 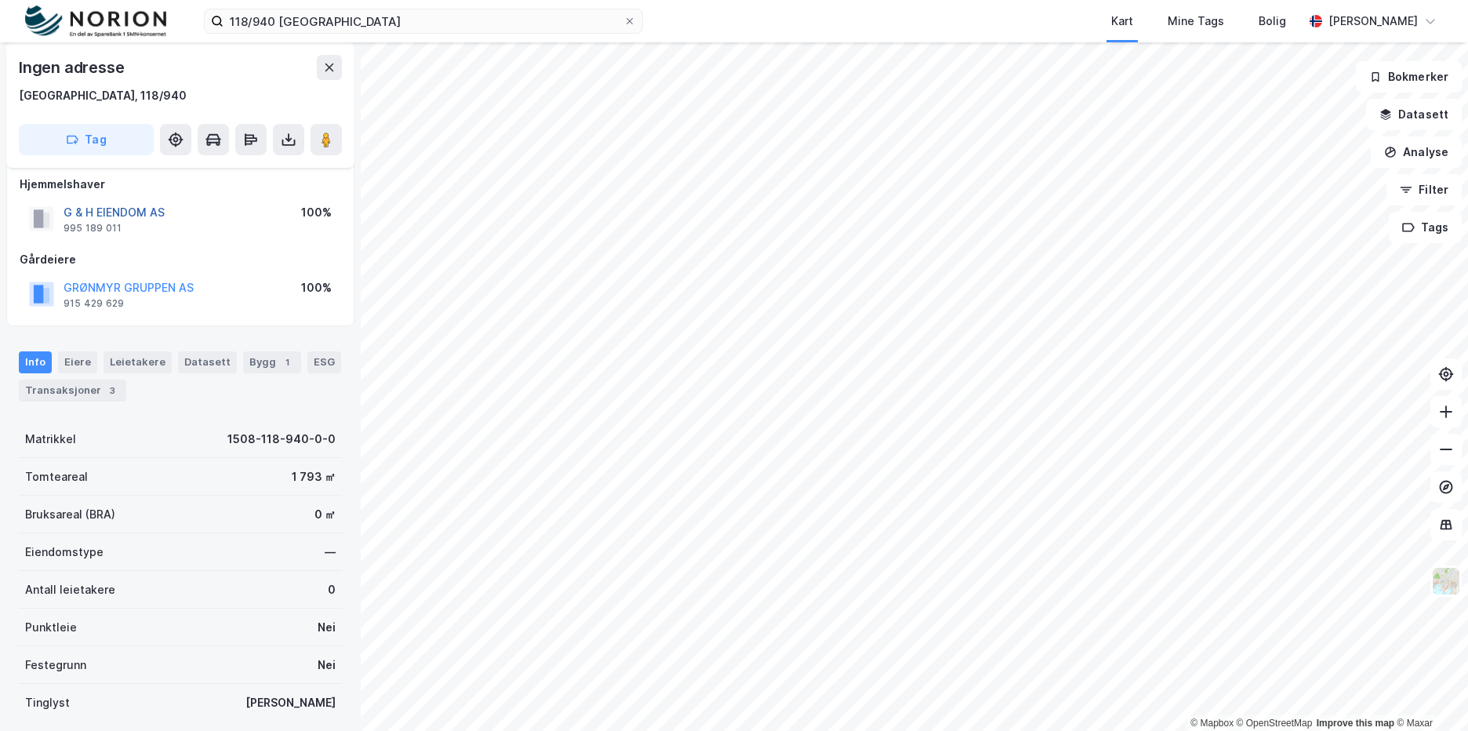 I want to click on div: Gårdeiere, so click(x=180, y=260).